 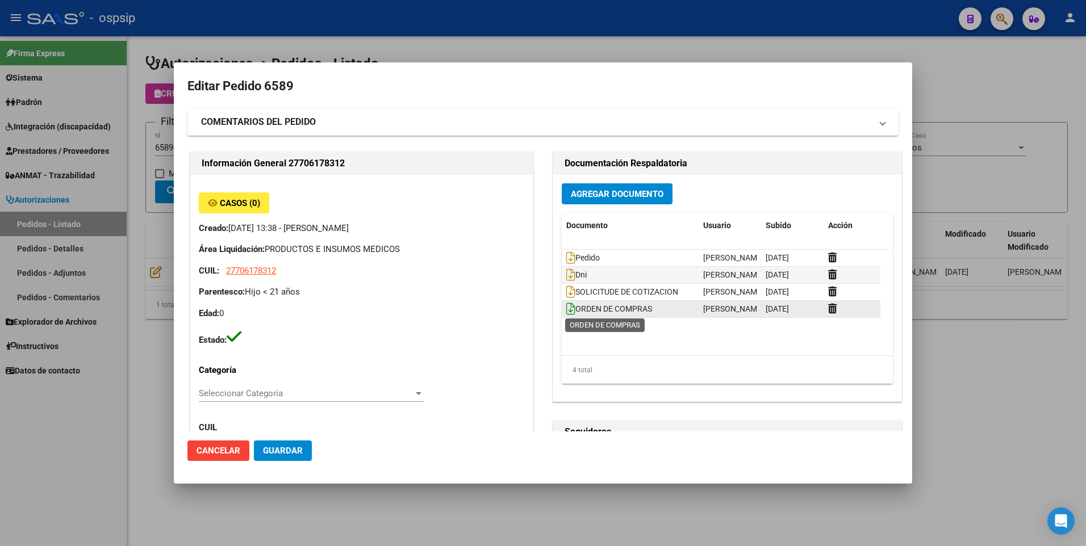 I want to click on h2: Seguidores, so click(x=727, y=432).